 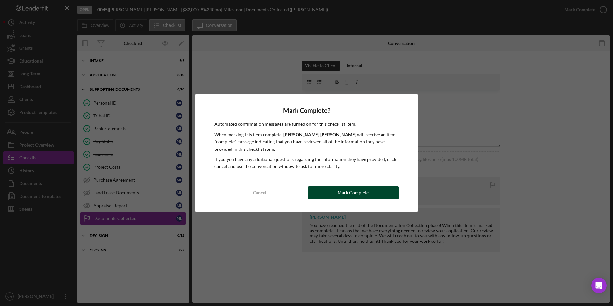 I want to click on p: If you you have any additional questions regarding the information they have provided, click canc..., so click(x=307, y=163).